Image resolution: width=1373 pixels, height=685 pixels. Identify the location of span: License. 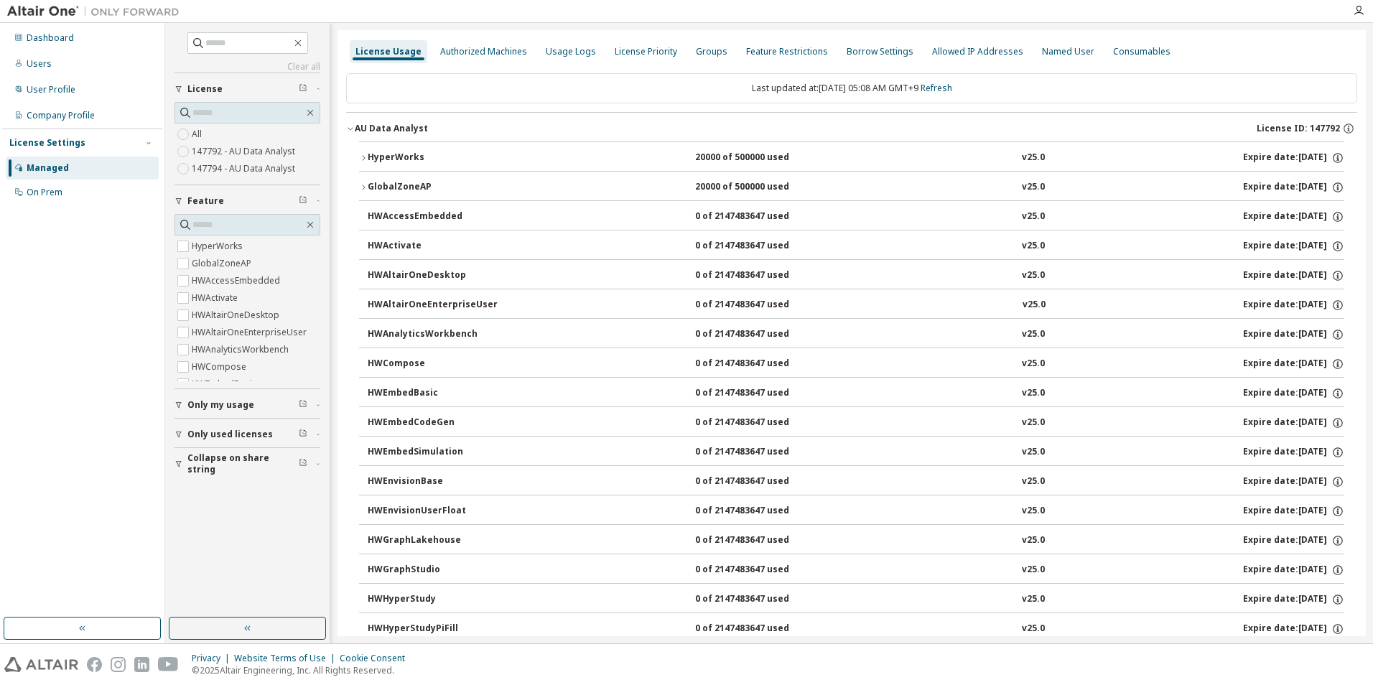
(205, 89).